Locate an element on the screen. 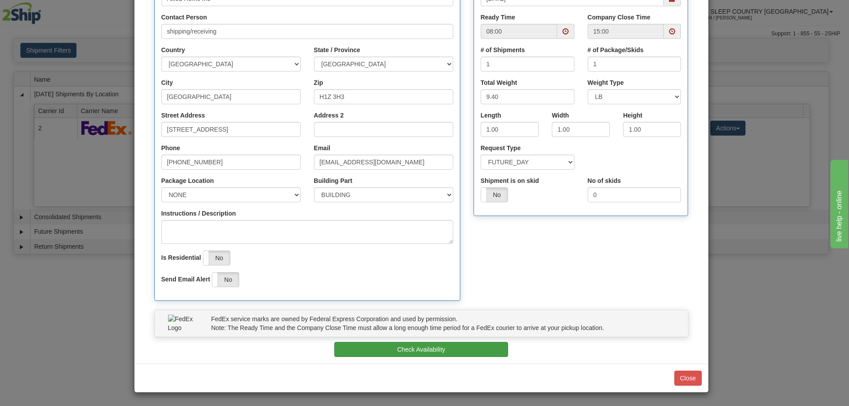 The width and height of the screenshot is (849, 406). label: Ready Time is located at coordinates (498, 17).